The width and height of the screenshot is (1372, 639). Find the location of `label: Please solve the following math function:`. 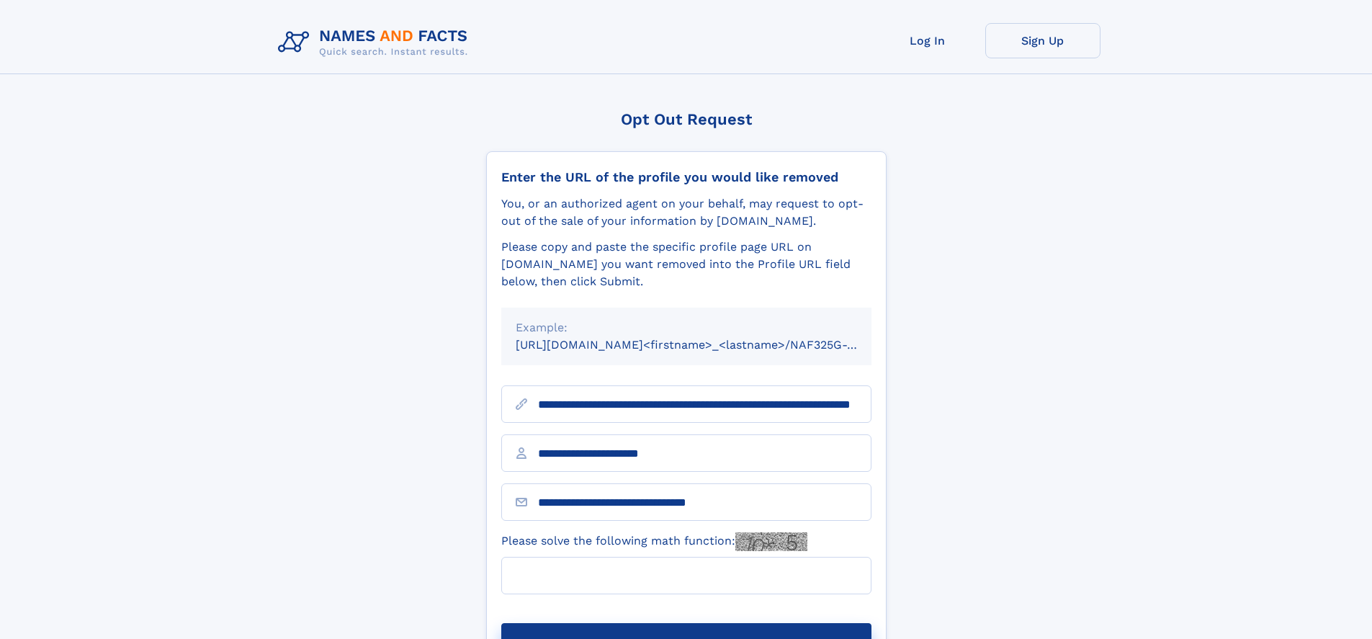

label: Please solve the following math function: is located at coordinates (654, 542).